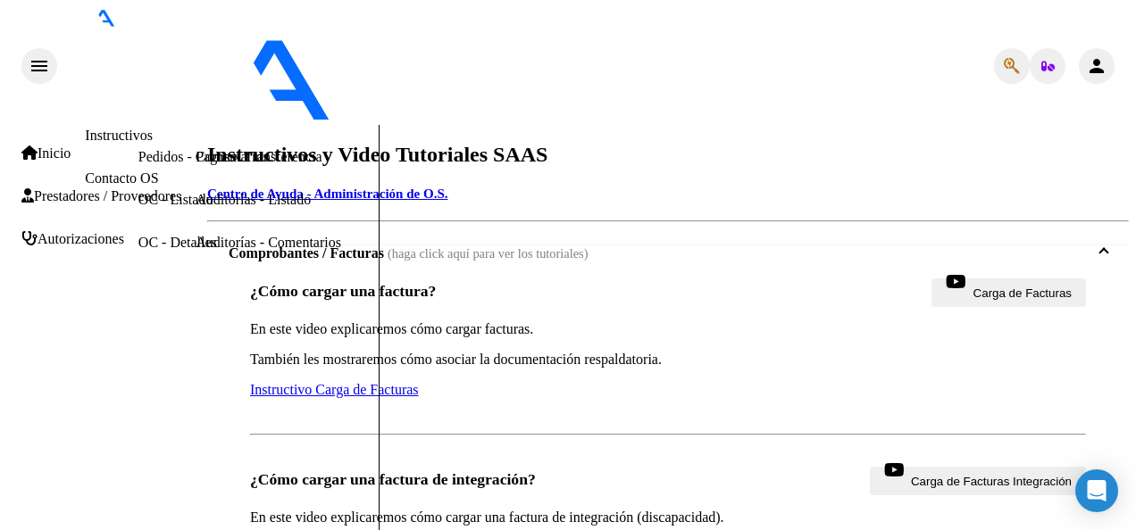 The image size is (1136, 530). Describe the element at coordinates (507, 116) in the screenshot. I see `span: - aleman` at that location.